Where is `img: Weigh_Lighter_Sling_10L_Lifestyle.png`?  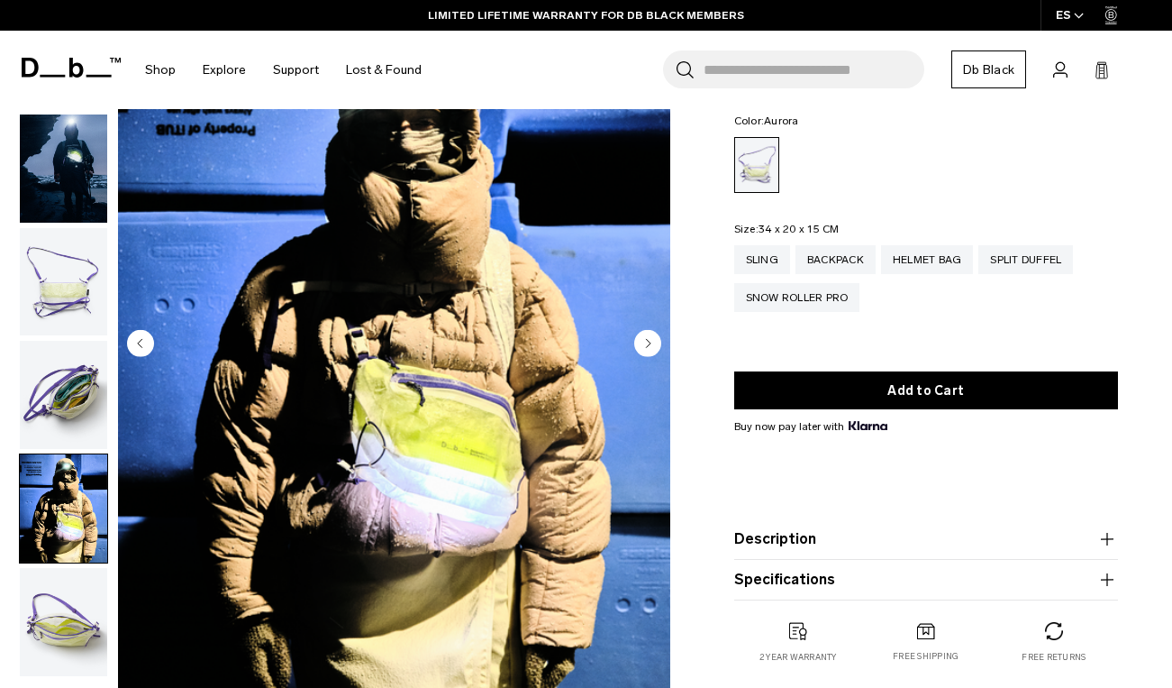
img: Weigh_Lighter_Sling_10L_Lifestyle.png is located at coordinates (63, 169).